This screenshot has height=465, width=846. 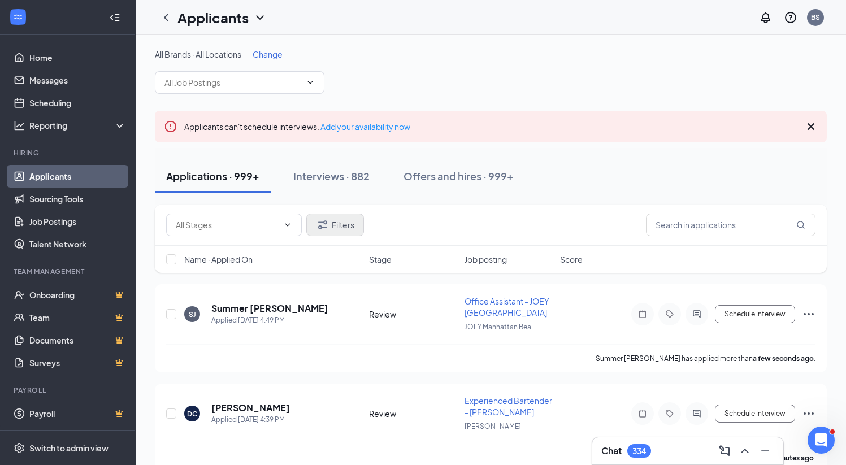 What do you see at coordinates (267, 54) in the screenshot?
I see `span: Change` at bounding box center [267, 54].